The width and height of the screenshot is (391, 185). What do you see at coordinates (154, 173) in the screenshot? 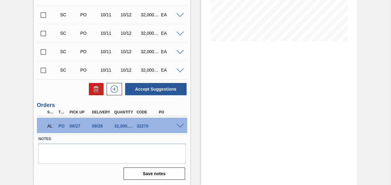
I see `button: Save notes` at bounding box center [154, 173].